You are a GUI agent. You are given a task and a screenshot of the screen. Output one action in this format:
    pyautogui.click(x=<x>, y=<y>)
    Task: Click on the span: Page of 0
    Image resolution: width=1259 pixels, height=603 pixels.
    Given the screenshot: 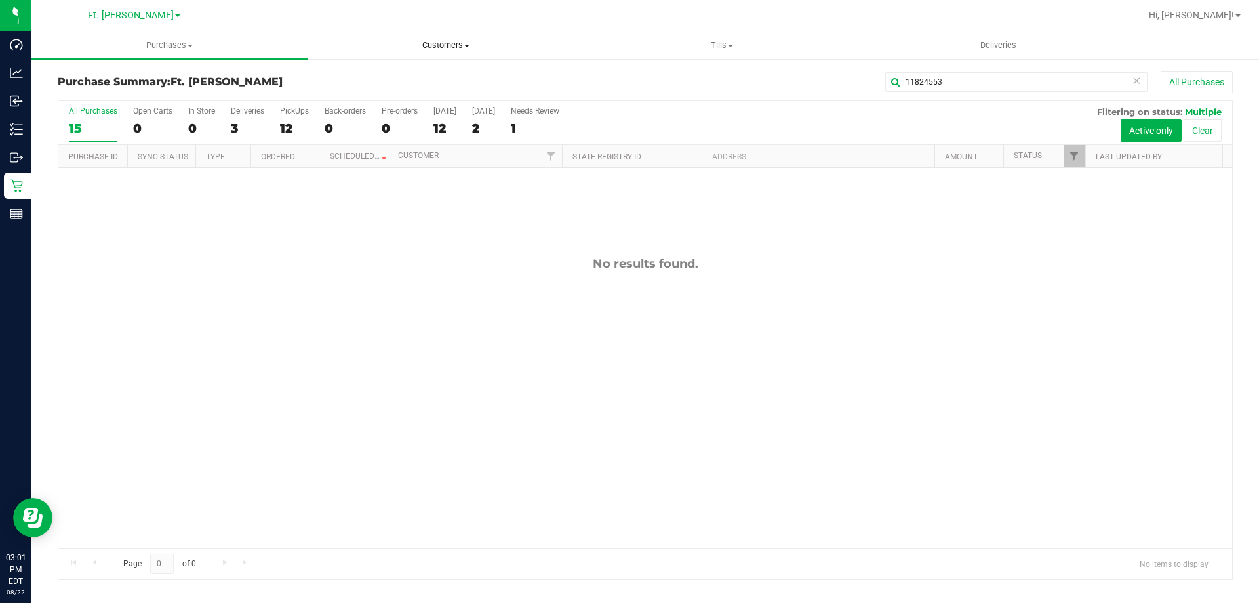 What is the action you would take?
    pyautogui.click(x=159, y=563)
    